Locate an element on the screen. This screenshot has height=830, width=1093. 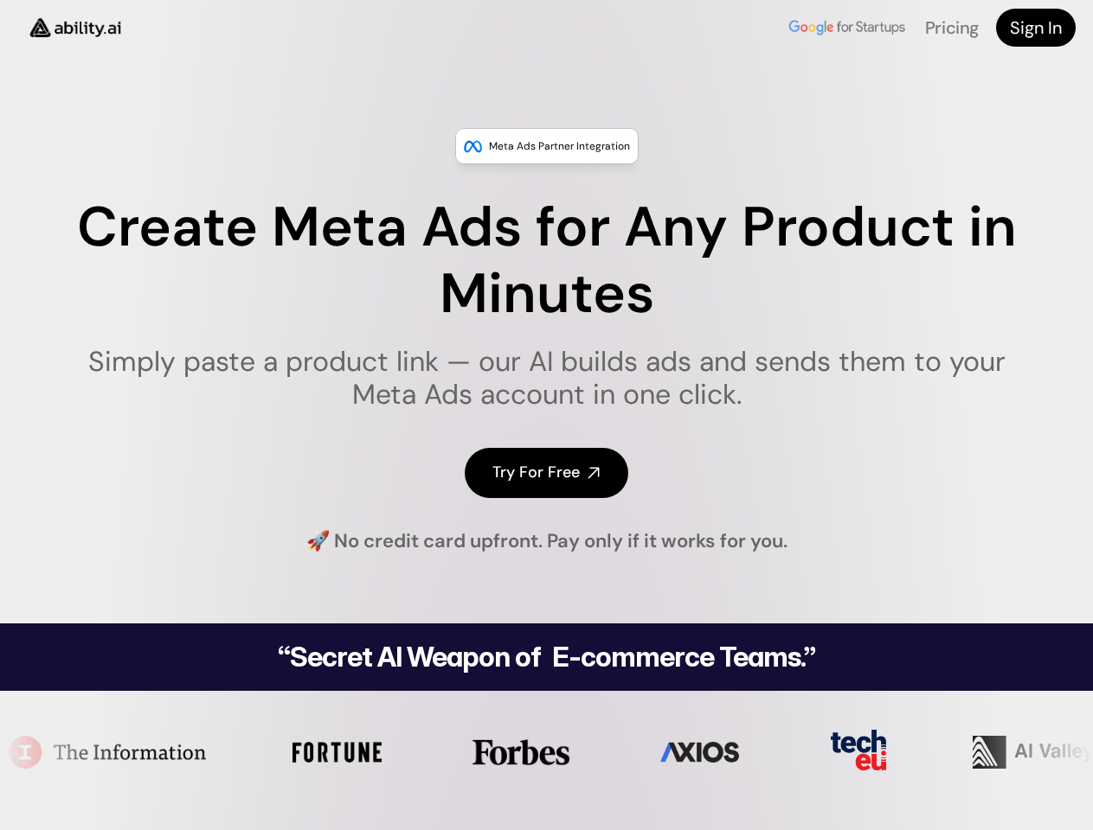
h1: Simply paste a product link — our AI builds ads and sends them to your Meta Ads account in one cl... is located at coordinates (546, 378).